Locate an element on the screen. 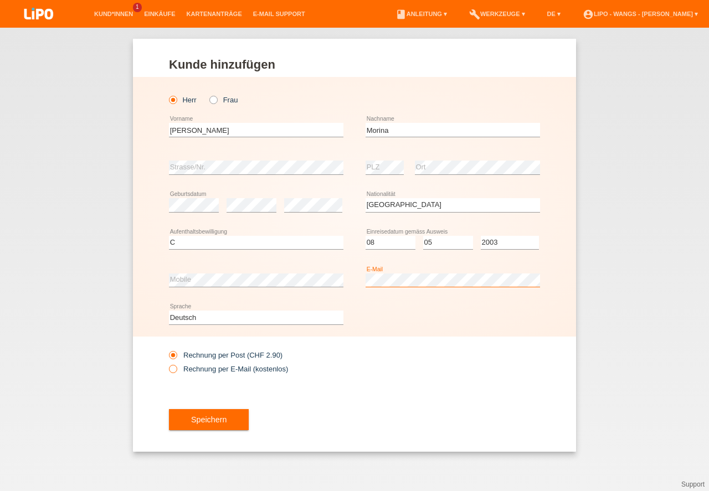 The width and height of the screenshot is (709, 491). span: 1 is located at coordinates (137, 7).